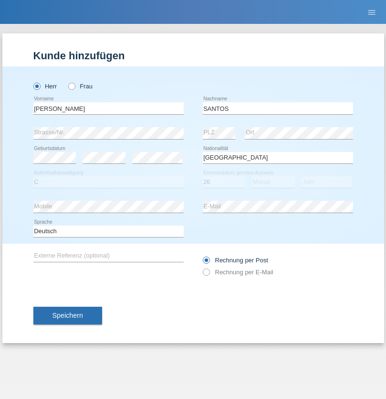  I want to click on a: menu, so click(372, 12).